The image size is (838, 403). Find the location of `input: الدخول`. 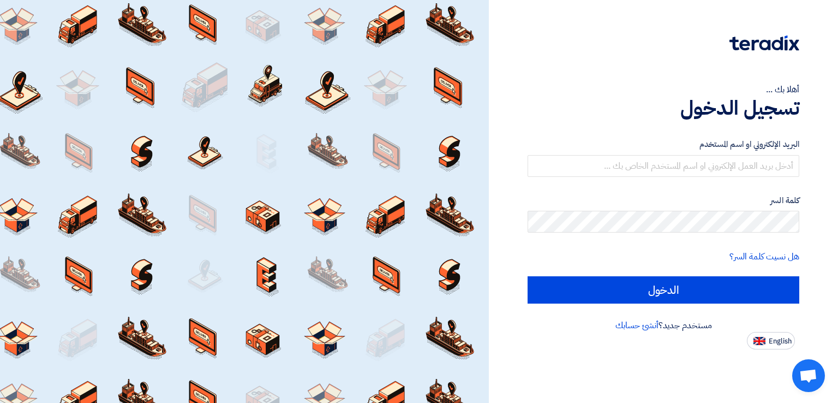

input: الدخول is located at coordinates (663, 290).